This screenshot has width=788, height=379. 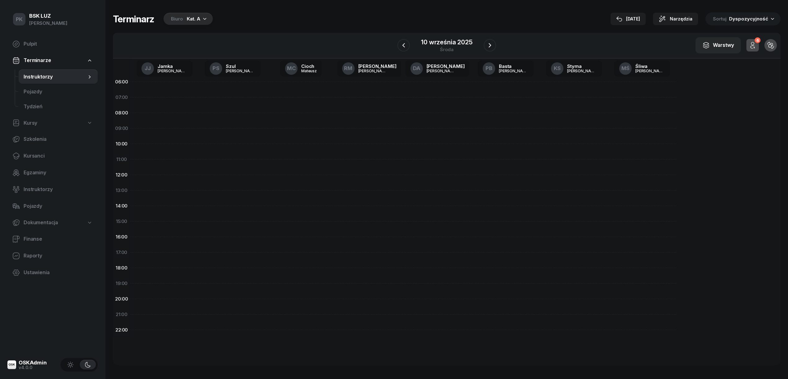 What do you see at coordinates (58, 107) in the screenshot?
I see `span: Tydzień` at bounding box center [58, 107].